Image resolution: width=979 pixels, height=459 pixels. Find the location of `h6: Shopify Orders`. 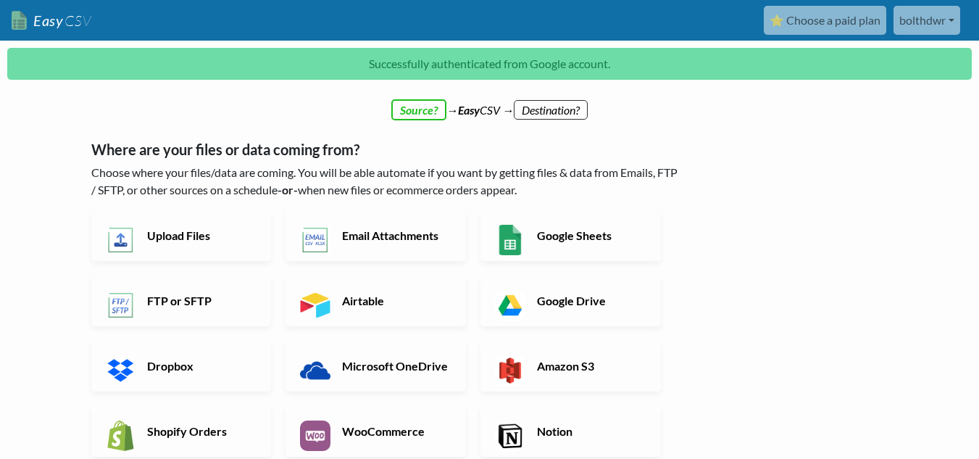

h6: Shopify Orders is located at coordinates (200, 431).